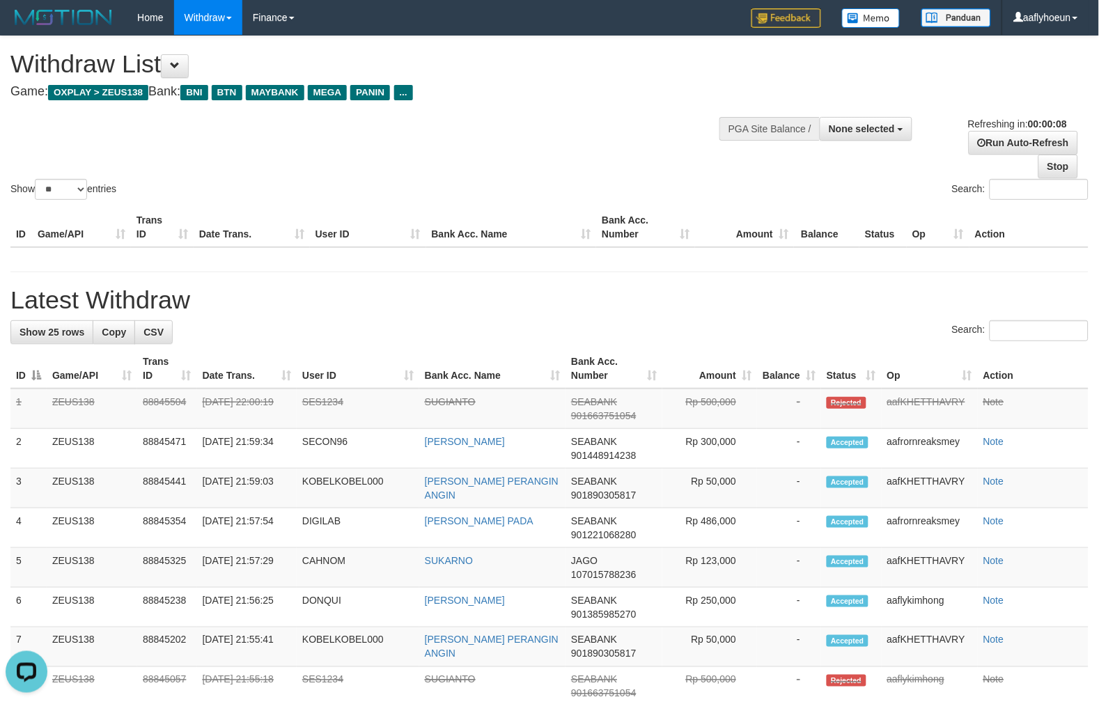 This screenshot has height=704, width=1099. I want to click on td: Rp 486,000, so click(709, 528).